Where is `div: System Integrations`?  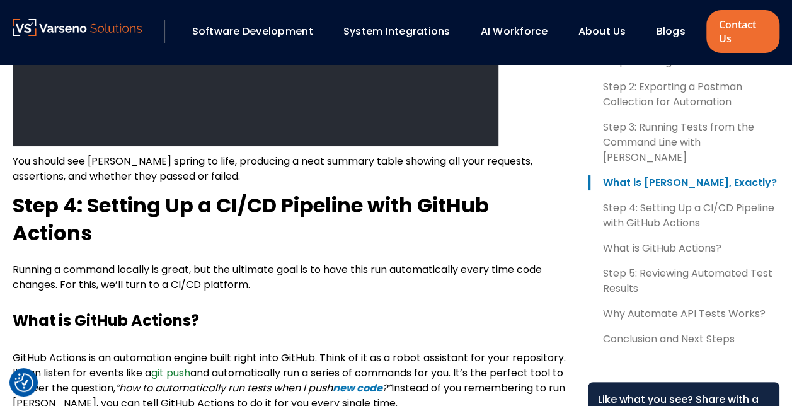 div: System Integrations is located at coordinates (403, 32).